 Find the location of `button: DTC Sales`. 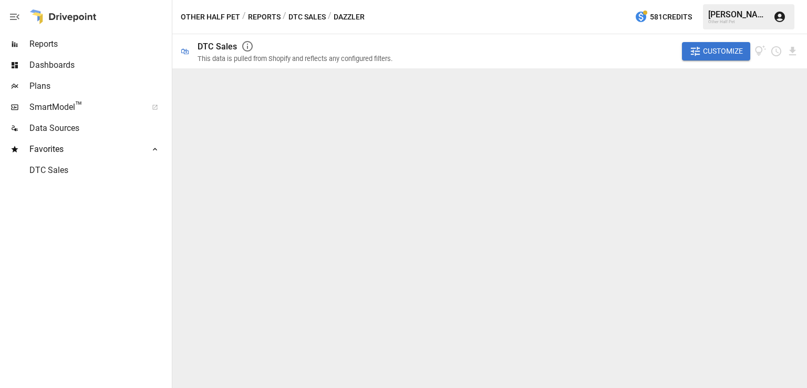

button: DTC Sales is located at coordinates (307, 17).